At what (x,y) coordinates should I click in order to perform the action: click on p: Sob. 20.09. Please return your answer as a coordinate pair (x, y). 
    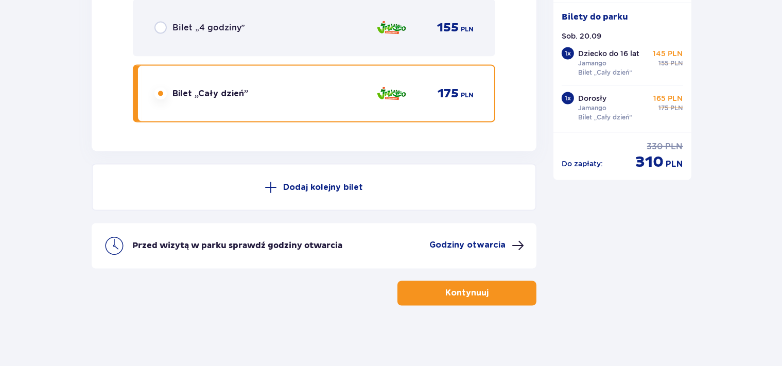
    Looking at the image, I should click on (581, 36).